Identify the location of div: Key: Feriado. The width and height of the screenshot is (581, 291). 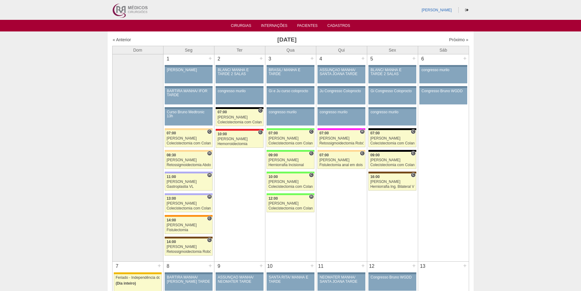
(137, 273).